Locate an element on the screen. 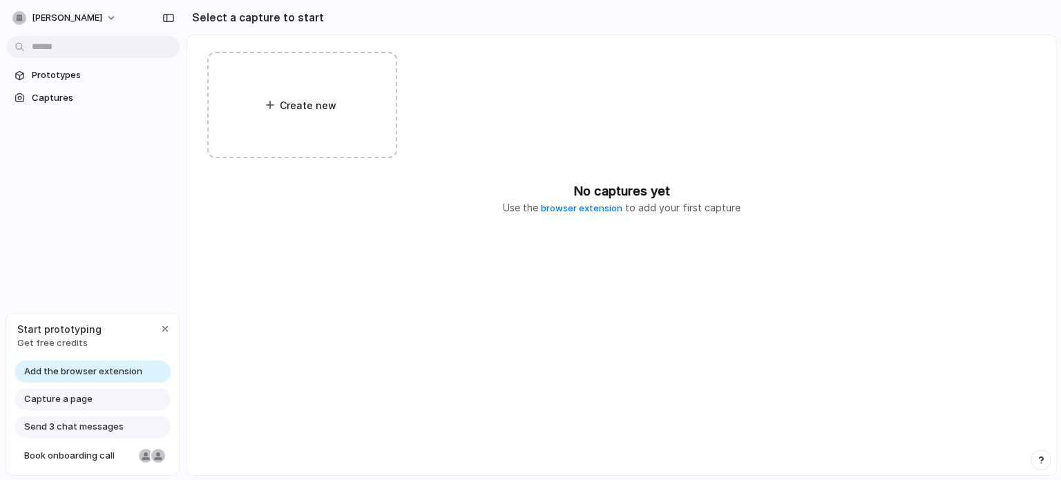 The height and width of the screenshot is (480, 1061). a: Prototypes is located at coordinates (93, 75).